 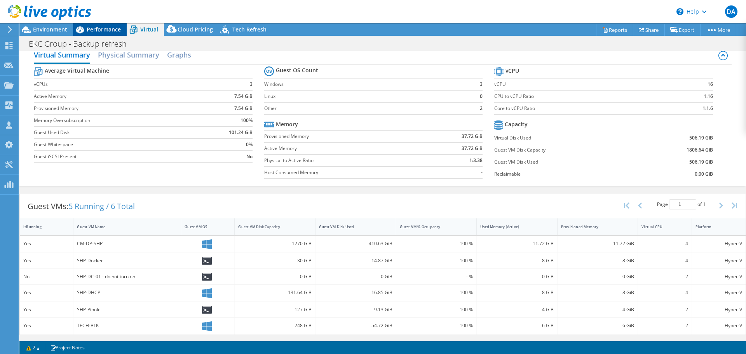 I want to click on h2: Physical Summary, so click(x=129, y=55).